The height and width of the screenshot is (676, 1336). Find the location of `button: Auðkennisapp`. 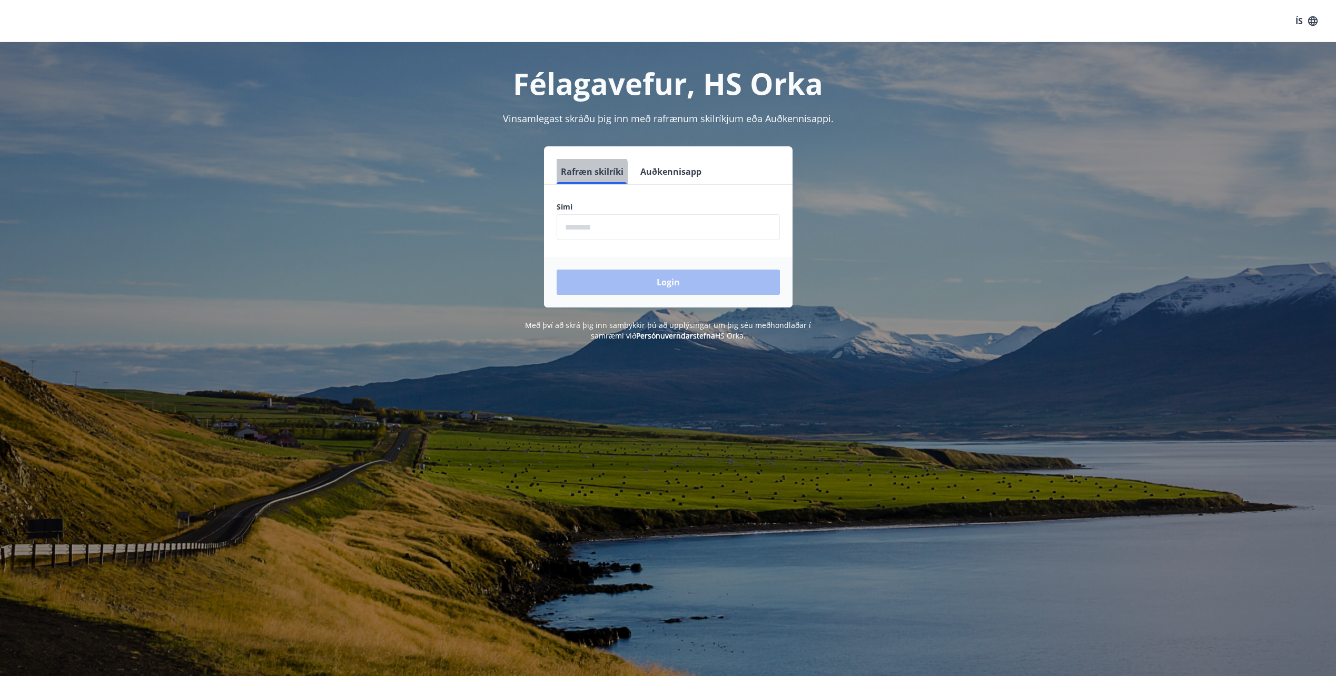

button: Auðkennisapp is located at coordinates (671, 172).